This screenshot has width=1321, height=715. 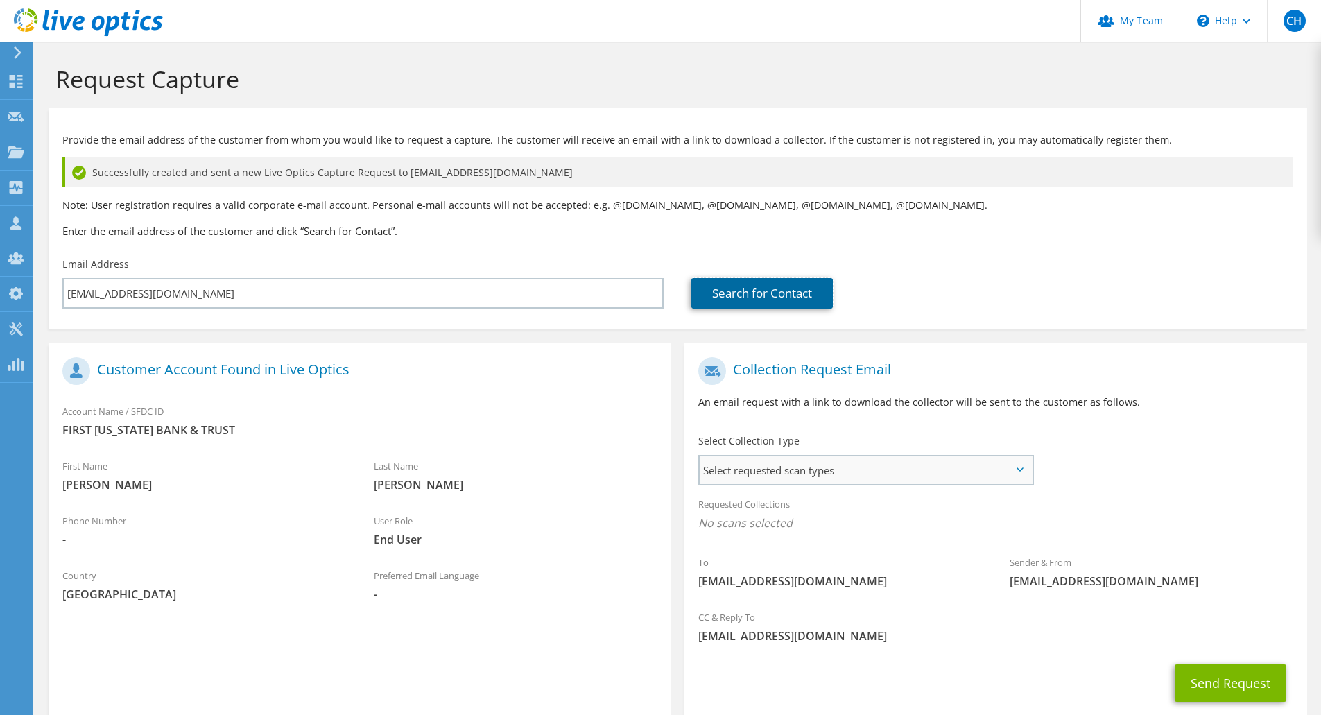 What do you see at coordinates (359, 420) in the screenshot?
I see `div: Account Name / SFDC ID` at bounding box center [359, 420].